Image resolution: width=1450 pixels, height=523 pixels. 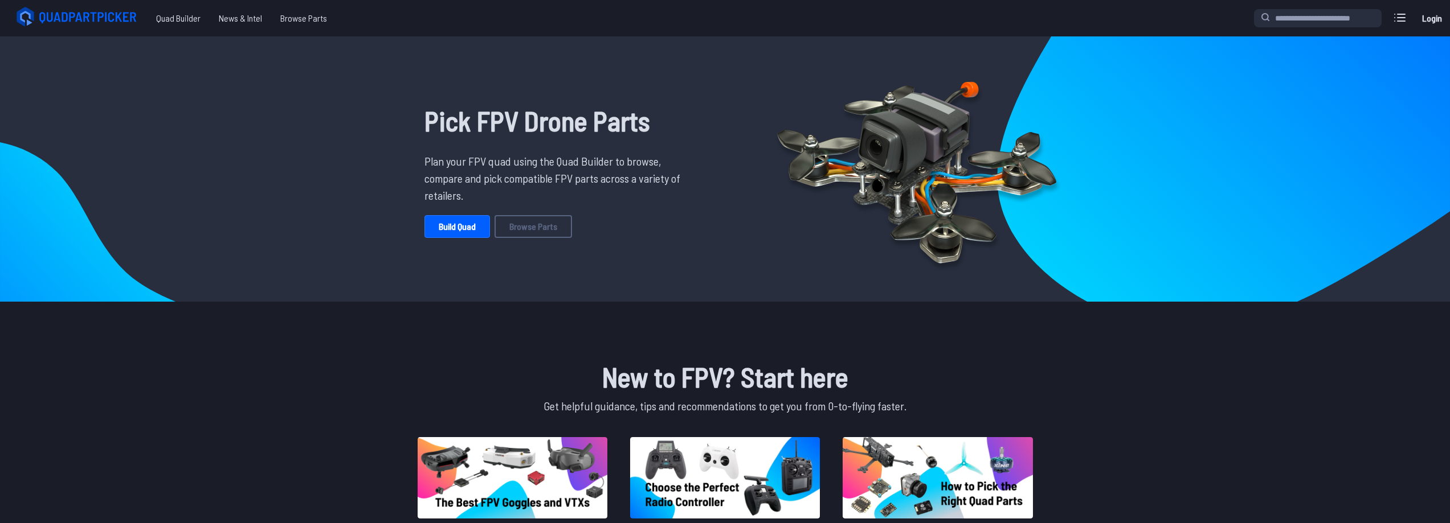 What do you see at coordinates (178, 18) in the screenshot?
I see `a: Quad Builder` at bounding box center [178, 18].